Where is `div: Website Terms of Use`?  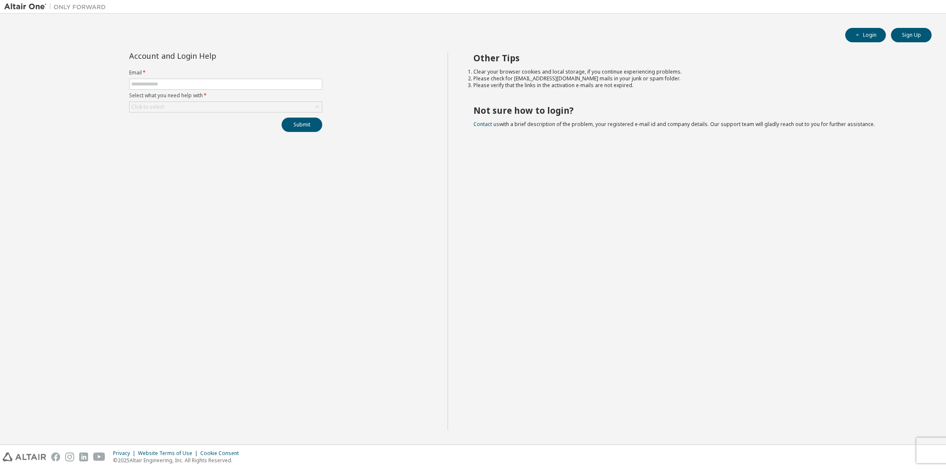 div: Website Terms of Use is located at coordinates (169, 454).